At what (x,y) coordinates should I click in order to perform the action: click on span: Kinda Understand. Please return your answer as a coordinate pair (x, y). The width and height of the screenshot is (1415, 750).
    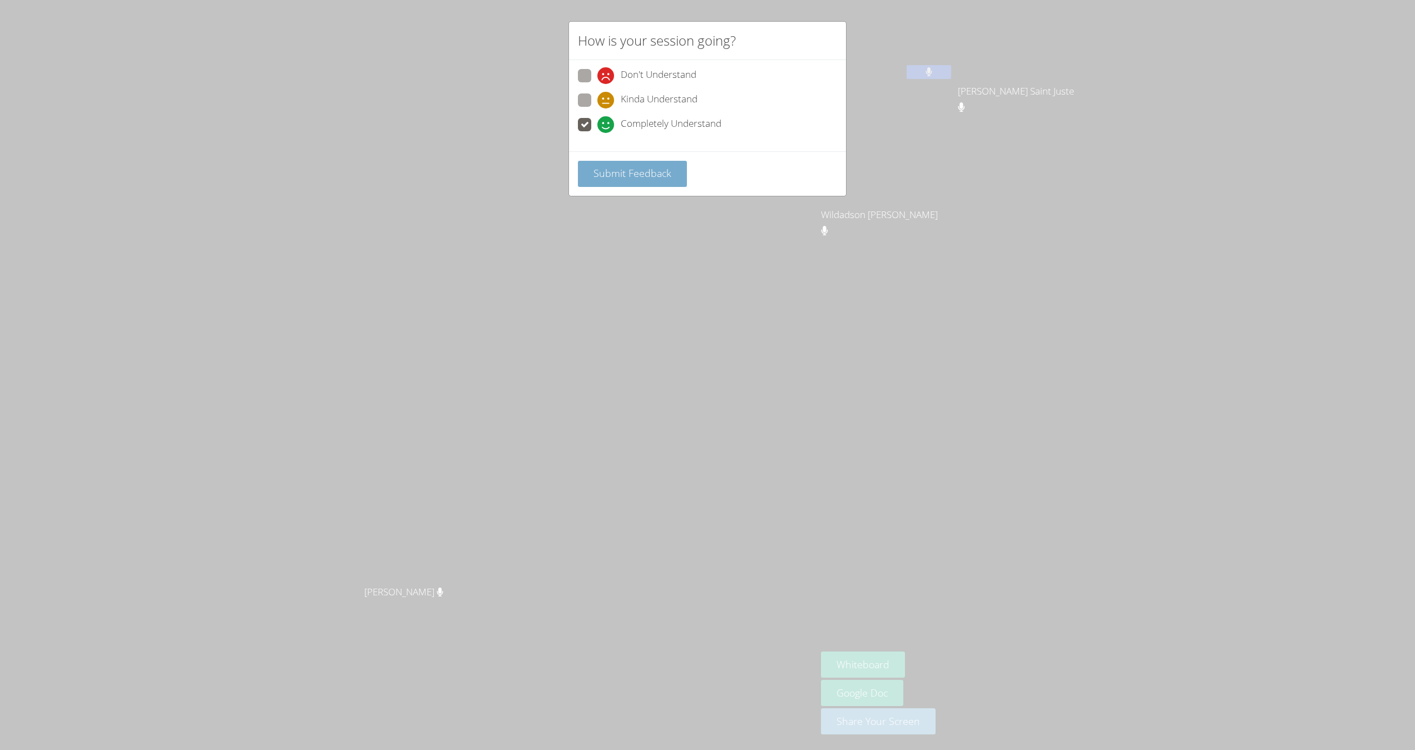
    Looking at the image, I should click on (659, 100).